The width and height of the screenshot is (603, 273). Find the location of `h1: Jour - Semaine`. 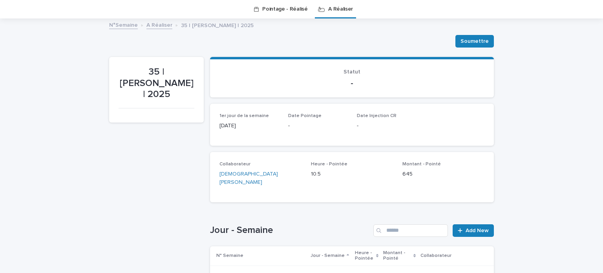

h1: Jour - Semaine is located at coordinates (290, 230).